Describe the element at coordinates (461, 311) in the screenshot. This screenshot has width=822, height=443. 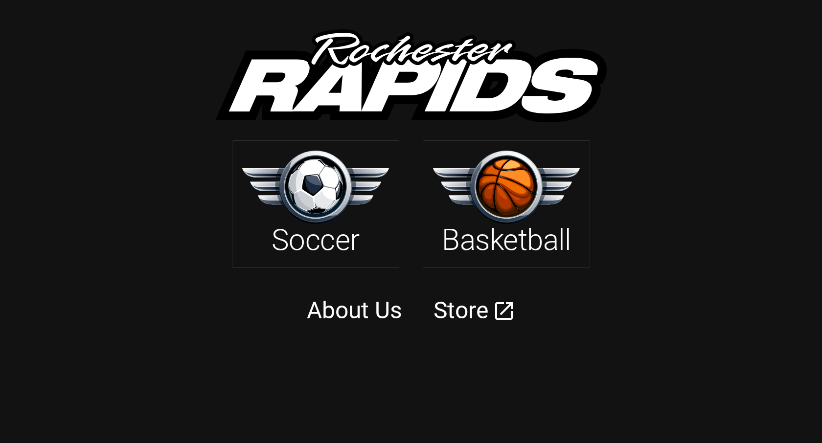
I see `h3: Store` at that location.